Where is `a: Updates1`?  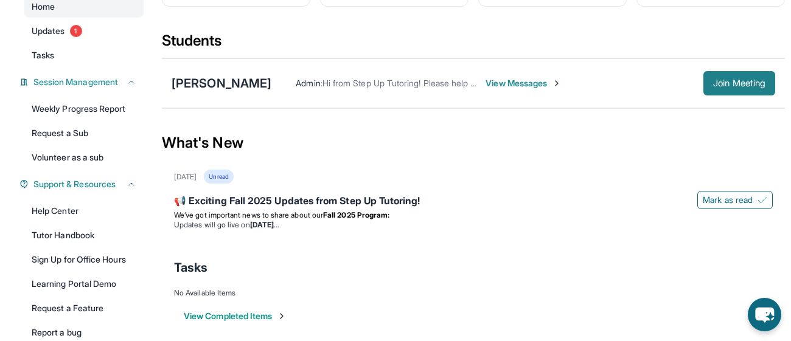 a: Updates1 is located at coordinates (84, 31).